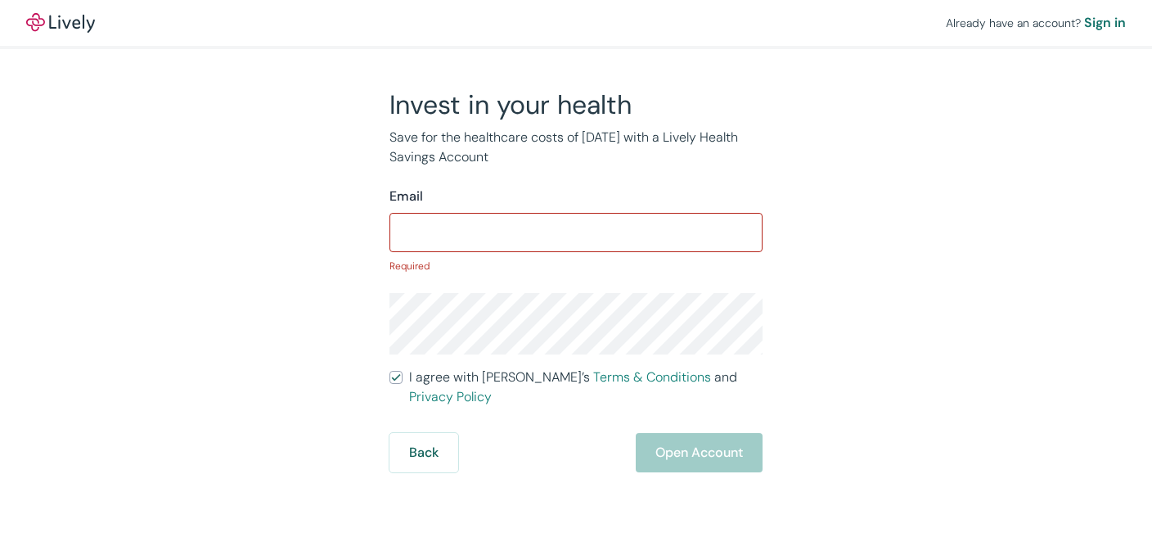 This screenshot has height=551, width=1152. I want to click on p: Required, so click(576, 266).